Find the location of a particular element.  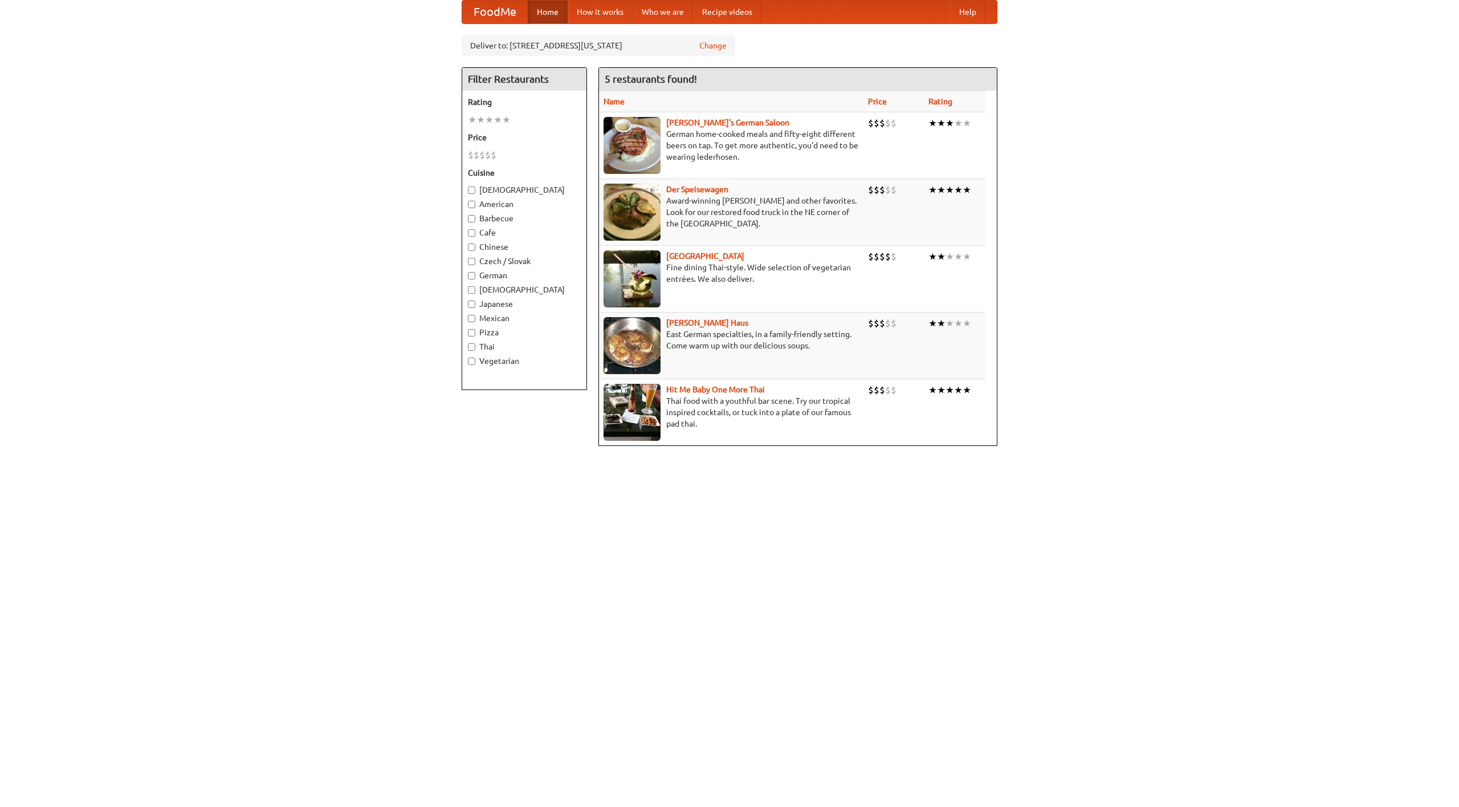

img: babythai.jpg is located at coordinates (632, 412).